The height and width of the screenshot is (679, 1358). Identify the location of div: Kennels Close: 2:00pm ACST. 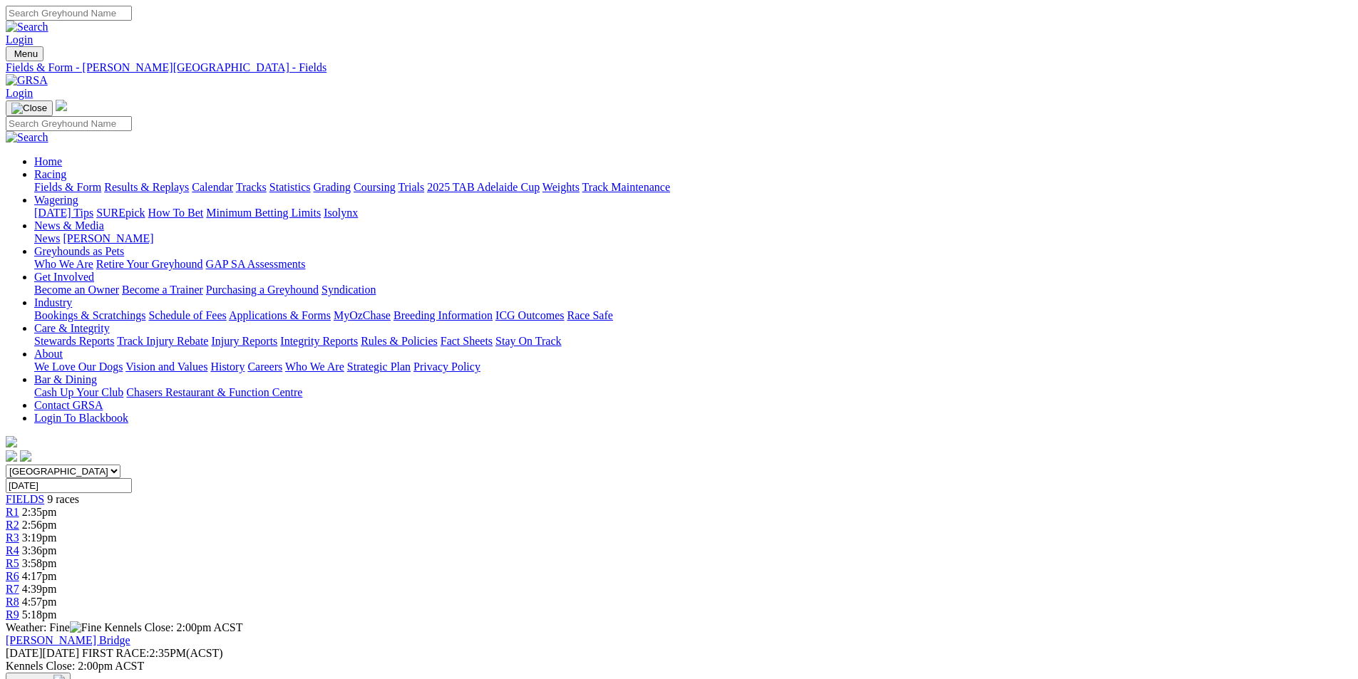
(679, 667).